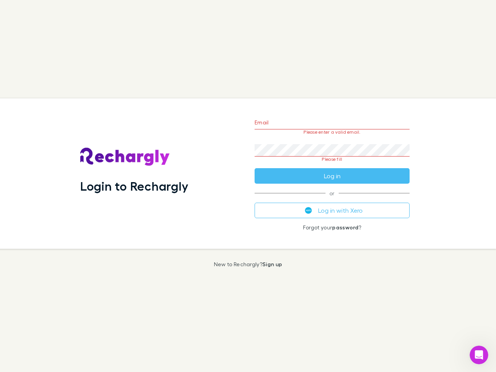 Image resolution: width=496 pixels, height=372 pixels. What do you see at coordinates (332, 228) in the screenshot?
I see `p: Forgot your ?` at bounding box center [332, 228].